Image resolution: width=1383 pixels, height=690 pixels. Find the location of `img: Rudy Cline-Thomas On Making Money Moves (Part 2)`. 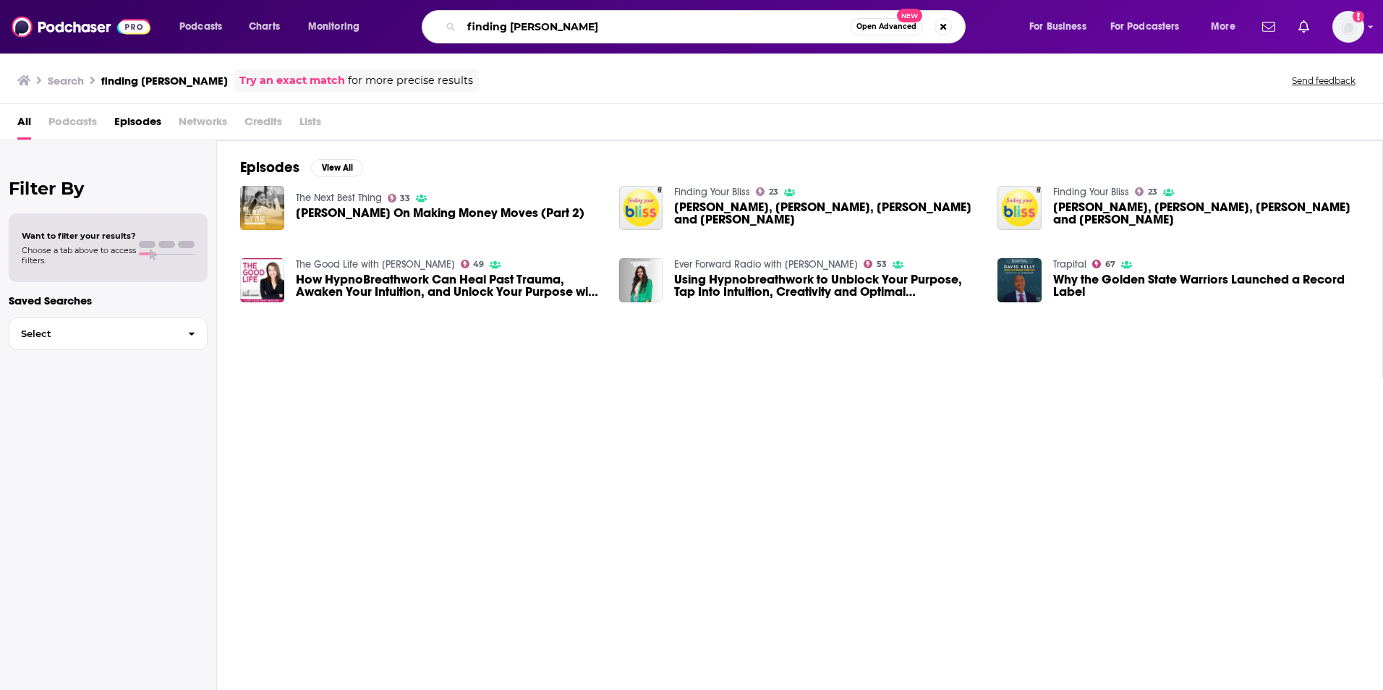

img: Rudy Cline-Thomas On Making Money Moves (Part 2) is located at coordinates (262, 208).